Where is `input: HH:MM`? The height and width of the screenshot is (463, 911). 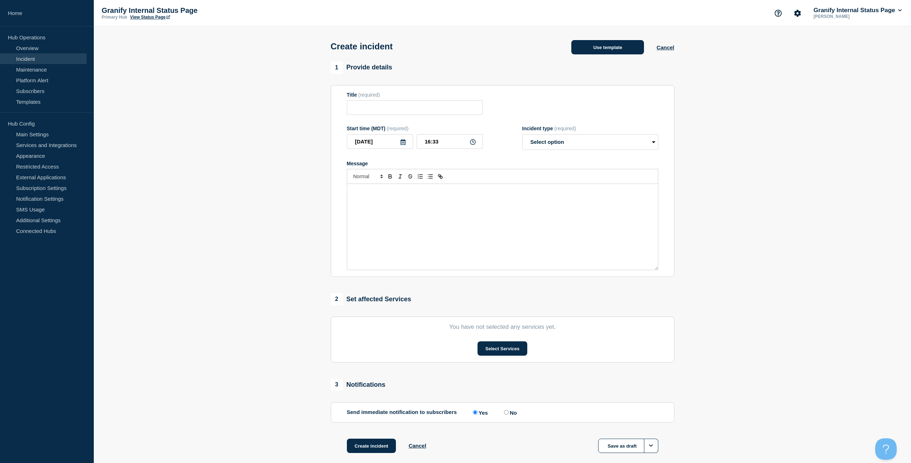 input: HH:MM is located at coordinates (449, 141).